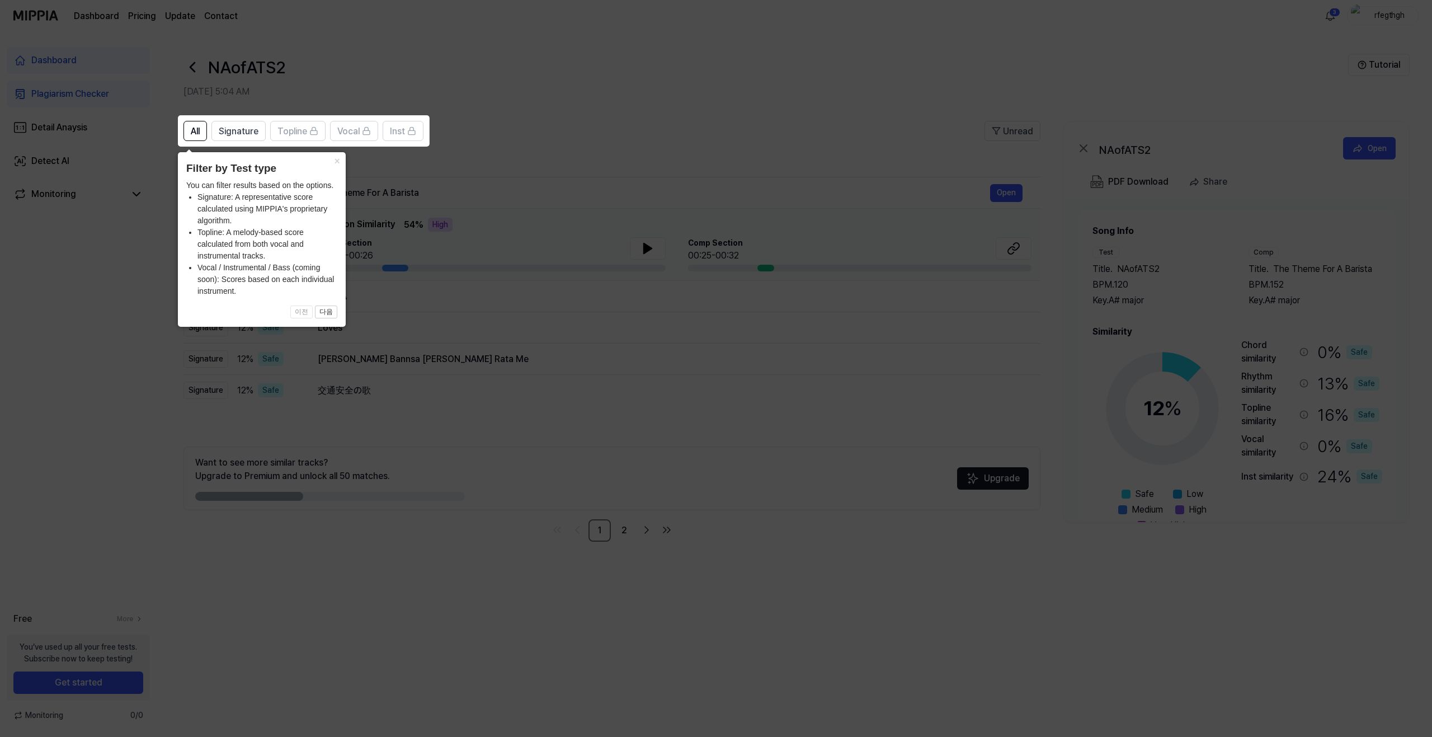  I want to click on span: Topline, so click(292, 131).